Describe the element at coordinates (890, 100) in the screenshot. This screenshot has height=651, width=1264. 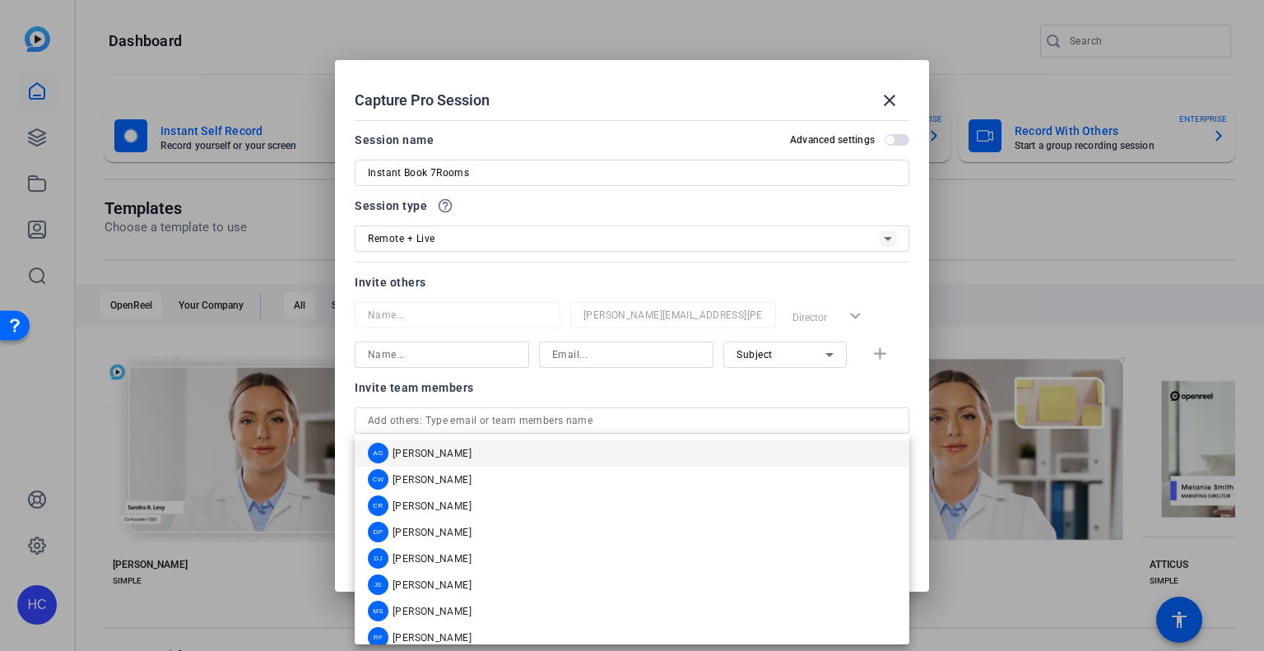
I see `mat-icon: close` at that location.